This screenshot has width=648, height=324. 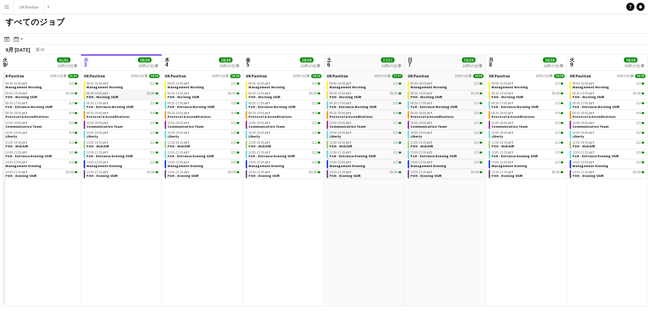 I want to click on span: 61/61, so click(x=73, y=76).